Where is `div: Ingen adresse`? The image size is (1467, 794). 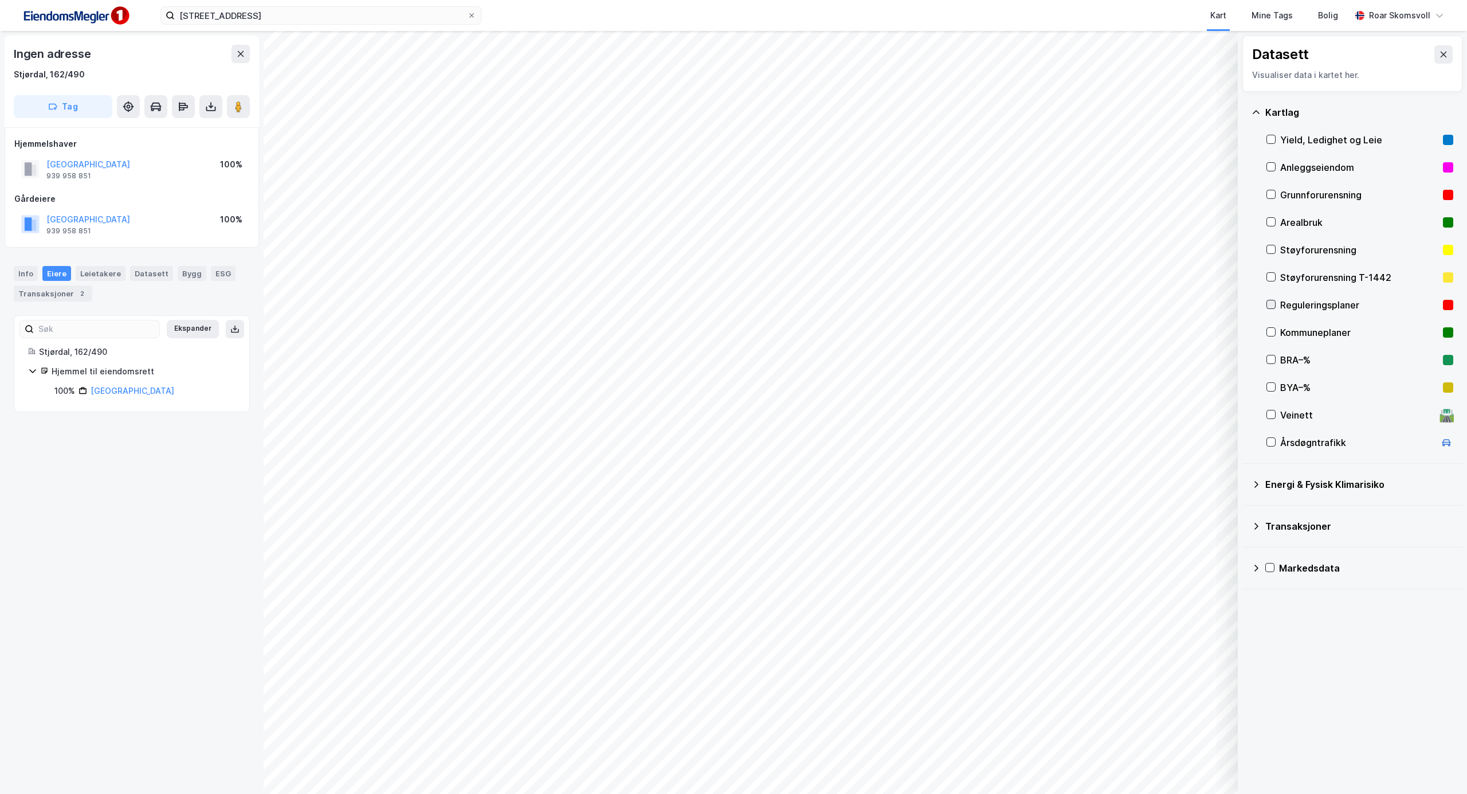 div: Ingen adresse is located at coordinates (53, 54).